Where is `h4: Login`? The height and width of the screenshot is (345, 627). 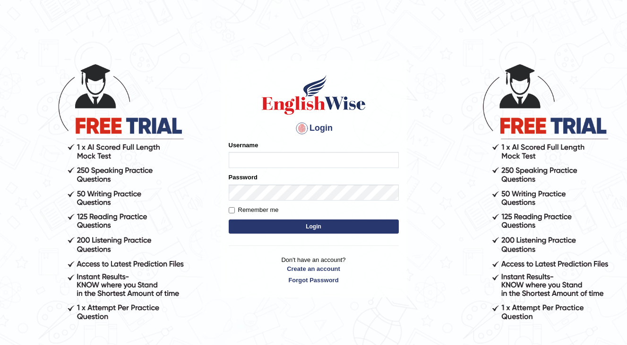
h4: Login is located at coordinates (314, 128).